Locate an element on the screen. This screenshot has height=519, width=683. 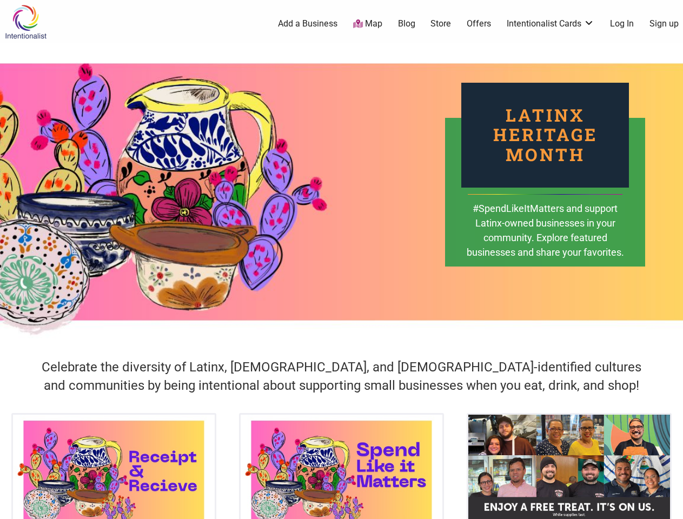
a: Offers is located at coordinates (478, 24).